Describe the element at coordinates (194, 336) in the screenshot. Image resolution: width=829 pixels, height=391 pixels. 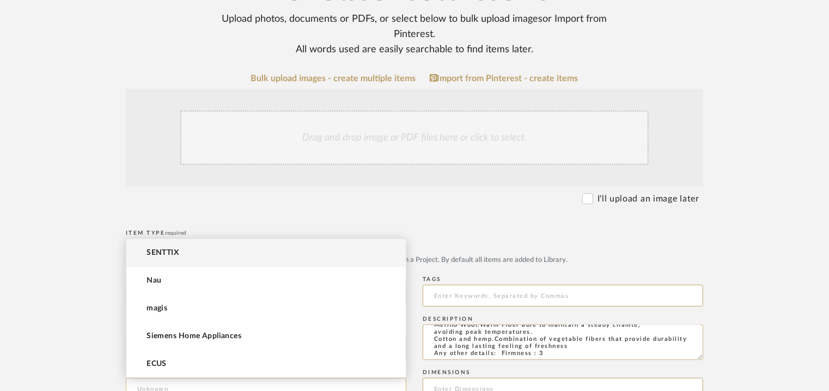
I see `span: Siemens Home Appliances` at that location.